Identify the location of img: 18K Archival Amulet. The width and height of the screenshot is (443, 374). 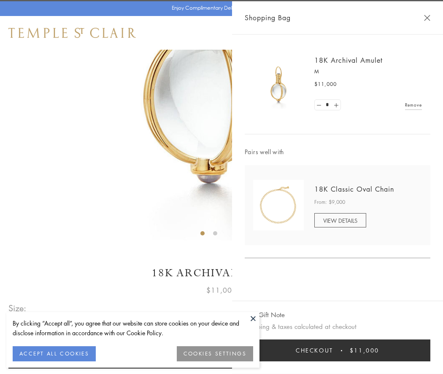
(278, 84).